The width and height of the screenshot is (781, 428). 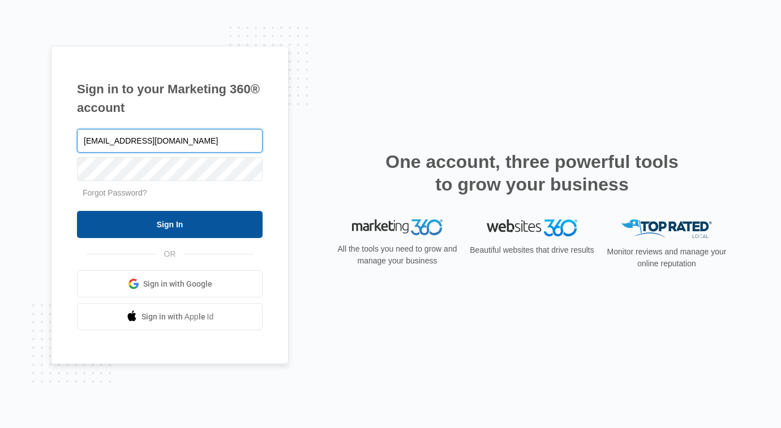 What do you see at coordinates (170, 254) in the screenshot?
I see `span: OR` at bounding box center [170, 254].